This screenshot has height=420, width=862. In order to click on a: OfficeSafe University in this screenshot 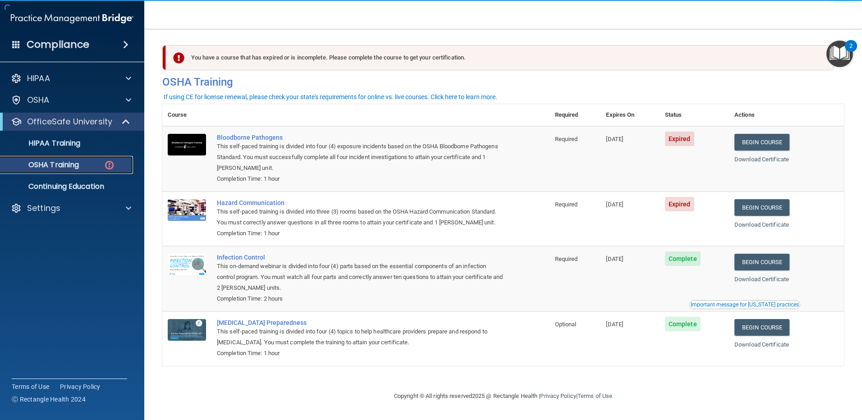, I will do `click(71, 122)`.